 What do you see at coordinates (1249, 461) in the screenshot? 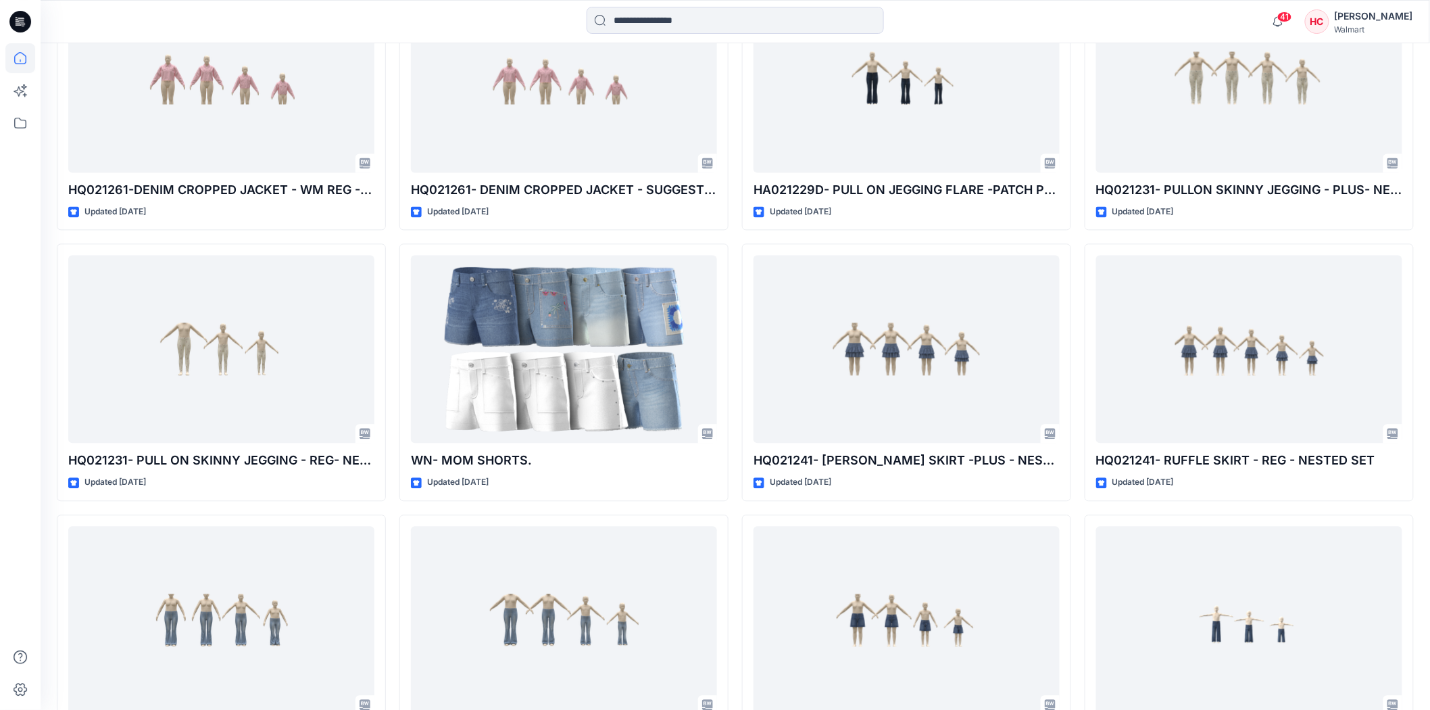
I see `p: HQ021241- RUFFLE SKIRT - REG - NESTED SET` at bounding box center [1249, 461].